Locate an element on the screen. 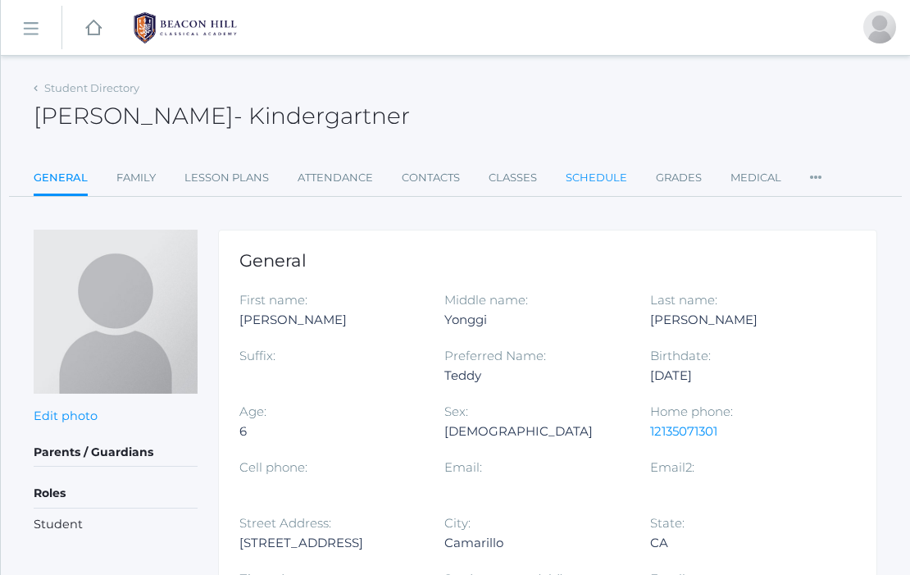 The height and width of the screenshot is (575, 910). a: Edit photo is located at coordinates (66, 416).